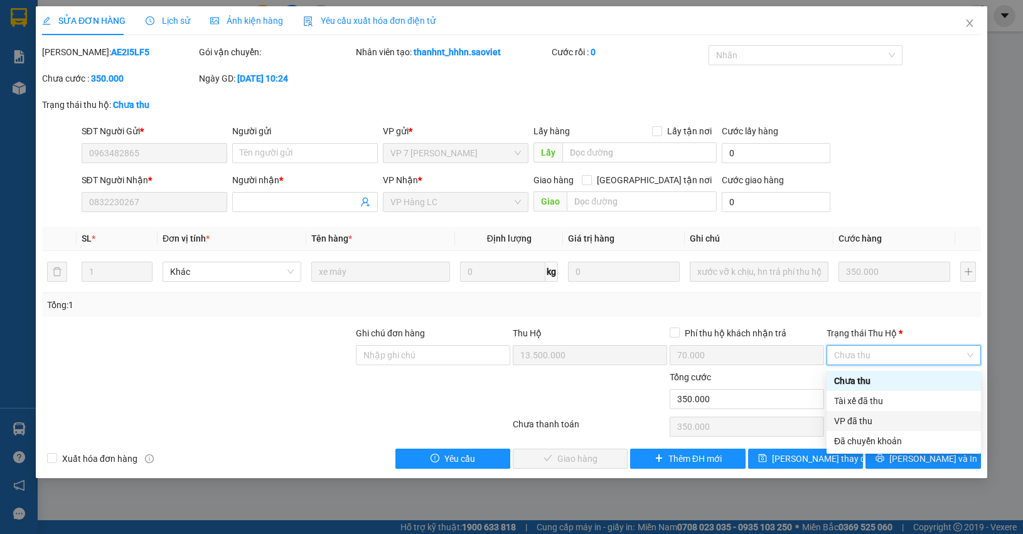 The height and width of the screenshot is (534, 1023). I want to click on span: Yêu cầu xuất hóa đơn điện tử, so click(369, 21).